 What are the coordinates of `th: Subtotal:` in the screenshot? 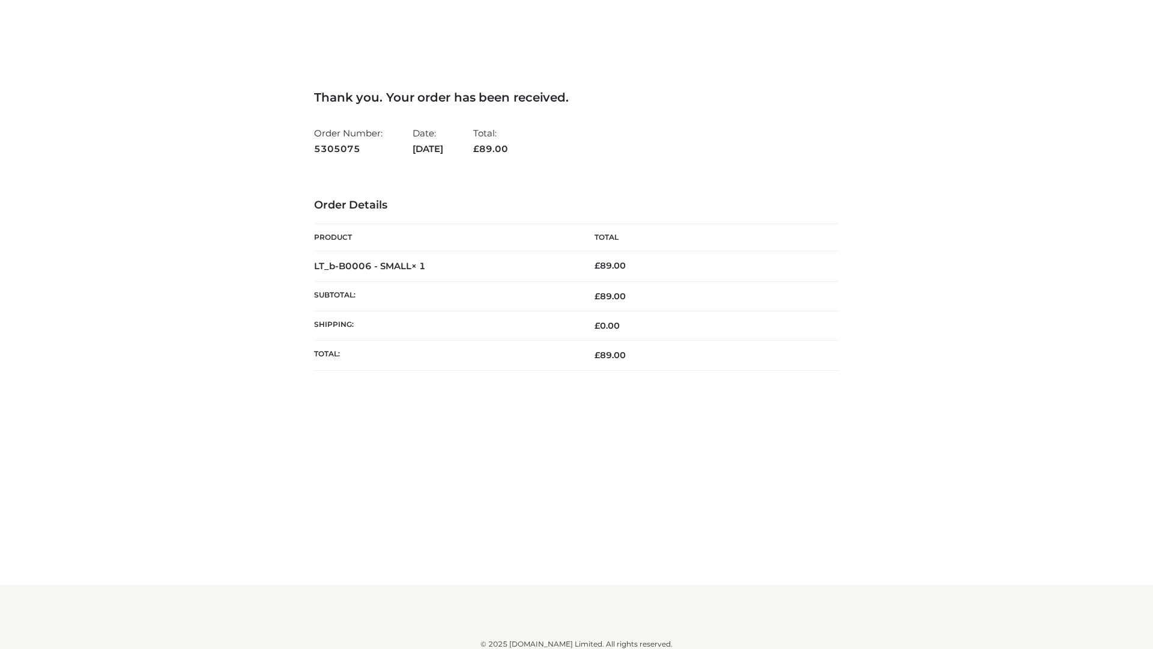 It's located at (445, 296).